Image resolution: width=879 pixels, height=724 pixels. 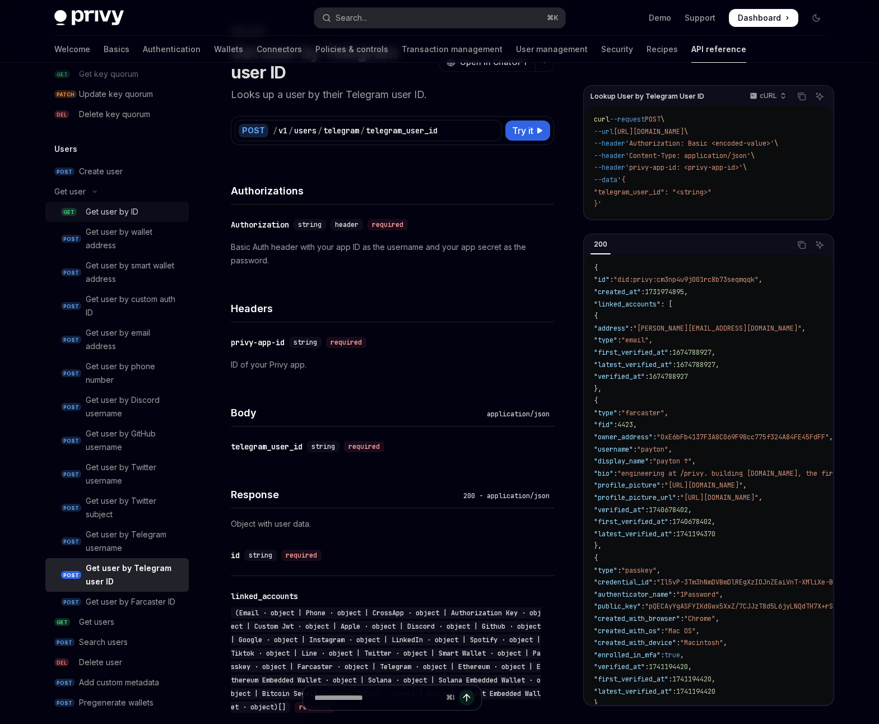 What do you see at coordinates (816, 18) in the screenshot?
I see `button: Toggle dark mode` at bounding box center [816, 18].